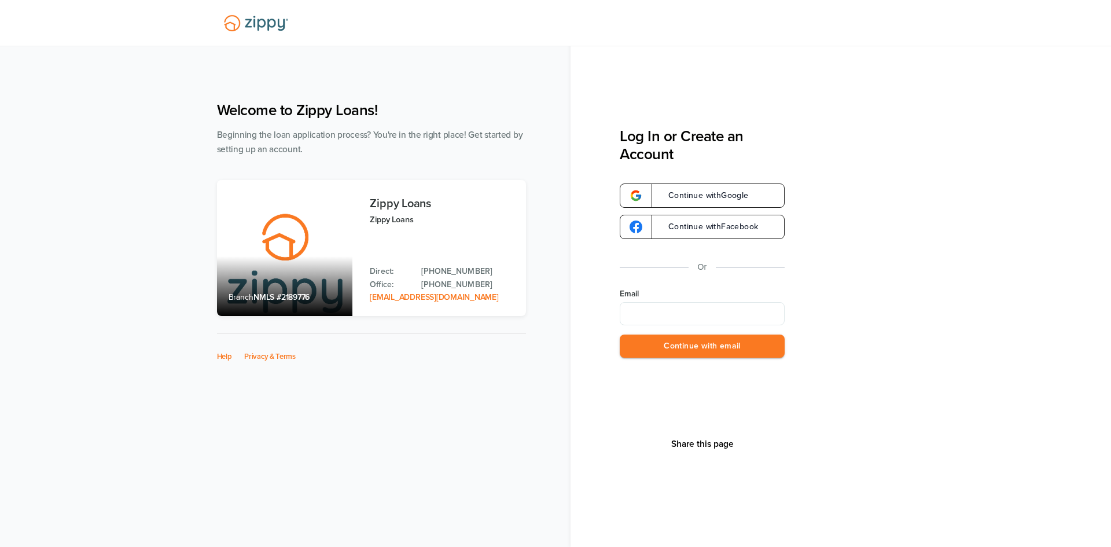 The height and width of the screenshot is (547, 1111). Describe the element at coordinates (703, 444) in the screenshot. I see `button: Share This Page` at that location.